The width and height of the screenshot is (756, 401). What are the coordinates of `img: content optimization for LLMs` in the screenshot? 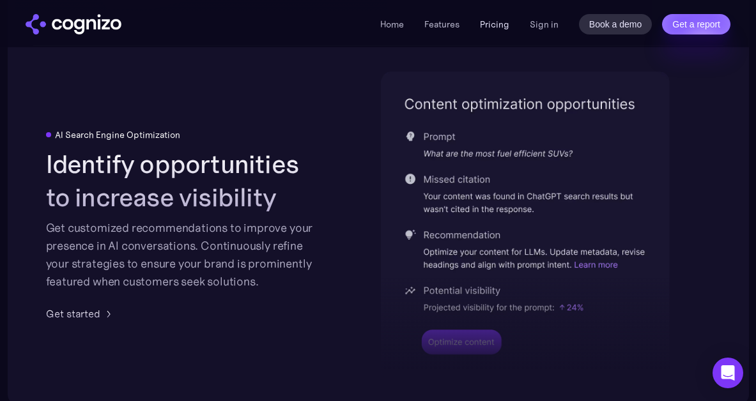 It's located at (525, 225).